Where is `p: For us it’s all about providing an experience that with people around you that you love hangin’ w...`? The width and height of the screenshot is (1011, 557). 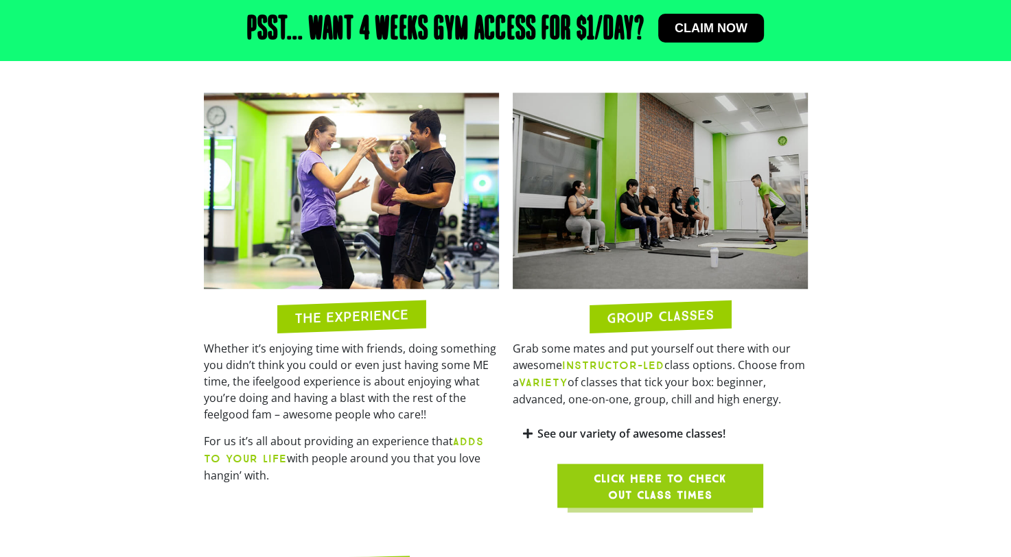 p: For us it’s all about providing an experience that with people around you that you love hangin’ w... is located at coordinates (351, 458).